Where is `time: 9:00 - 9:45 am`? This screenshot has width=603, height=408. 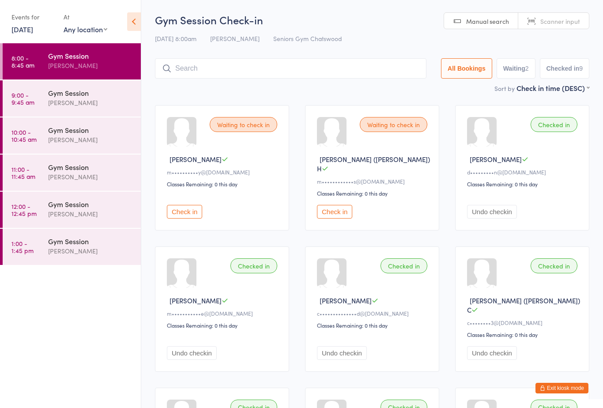 time: 9:00 - 9:45 am is located at coordinates (23, 98).